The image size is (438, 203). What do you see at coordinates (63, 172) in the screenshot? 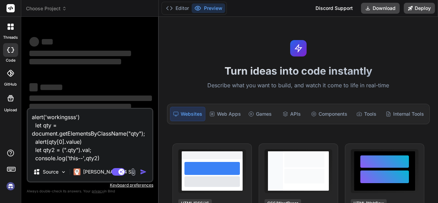
I see `img: Pick Models` at bounding box center [63, 172].